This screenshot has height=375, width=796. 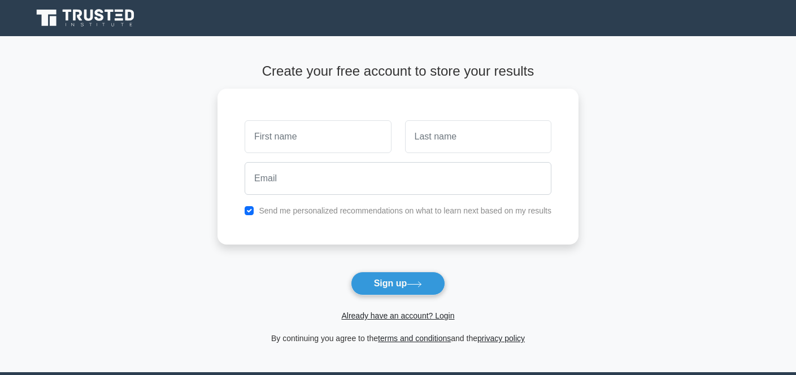 What do you see at coordinates (405, 211) in the screenshot?
I see `label: Send me personalized recommendations on what to learn next based on my results` at bounding box center [405, 211].